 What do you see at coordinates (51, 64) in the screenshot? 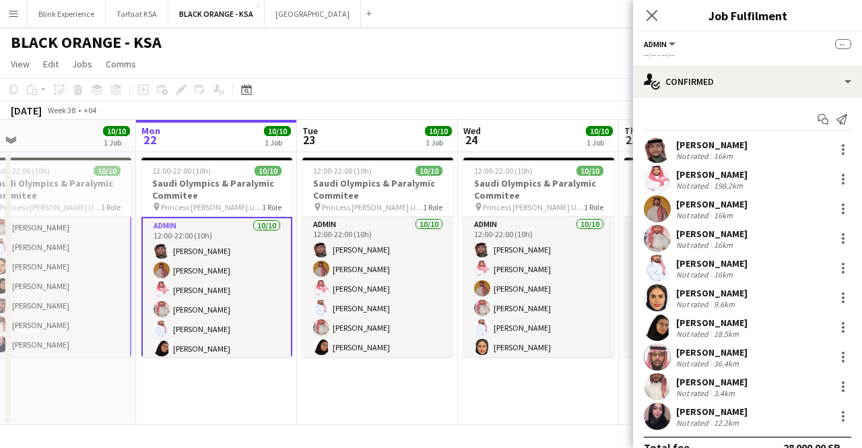
I see `a: Edit` at bounding box center [51, 64].